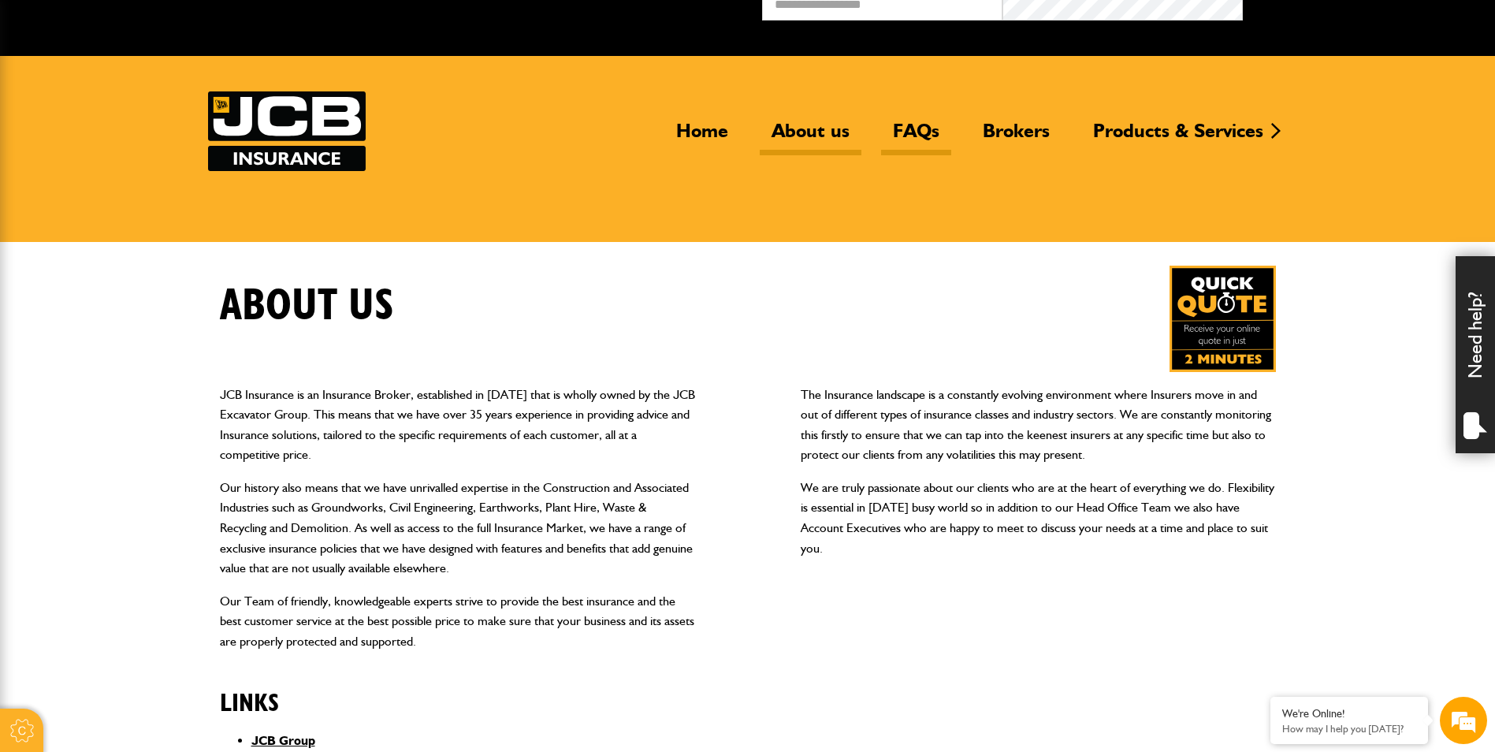  What do you see at coordinates (1349, 728) in the screenshot?
I see `p: How may I help you today?` at bounding box center [1349, 728].